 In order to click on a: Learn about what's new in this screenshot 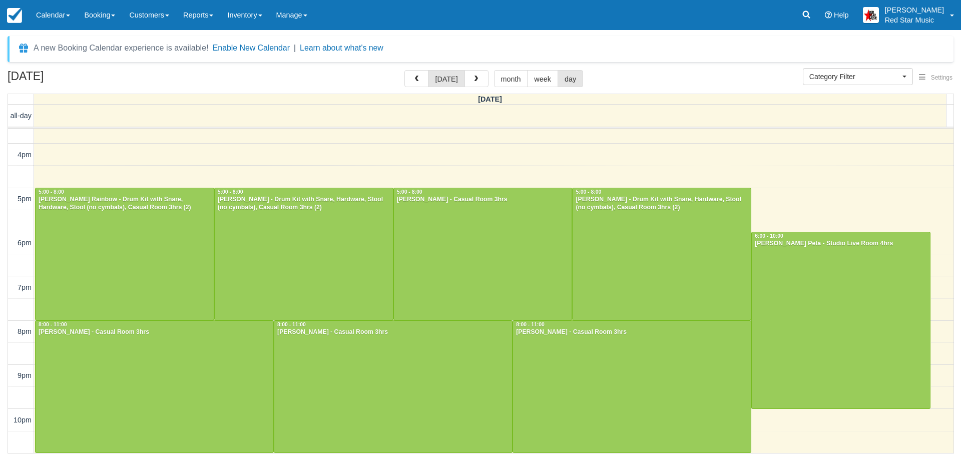, I will do `click(341, 48)`.